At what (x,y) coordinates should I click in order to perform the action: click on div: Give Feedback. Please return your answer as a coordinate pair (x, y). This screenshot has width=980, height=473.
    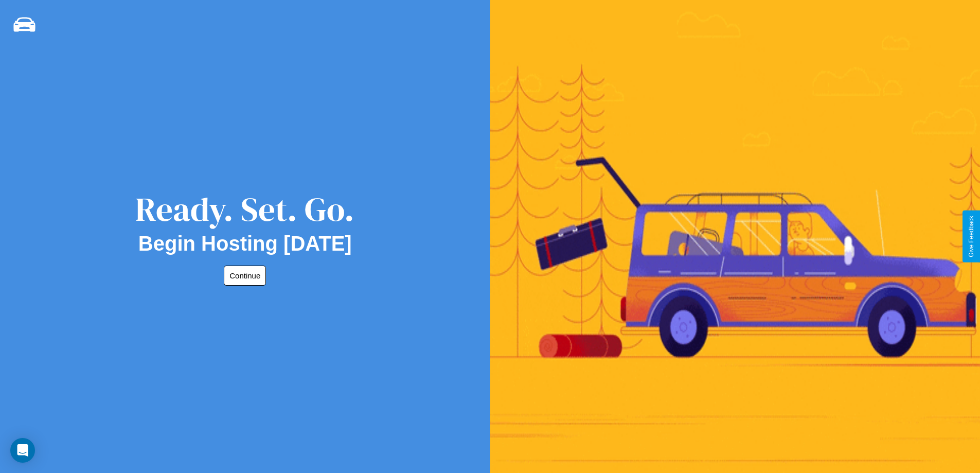
    Looking at the image, I should click on (971, 236).